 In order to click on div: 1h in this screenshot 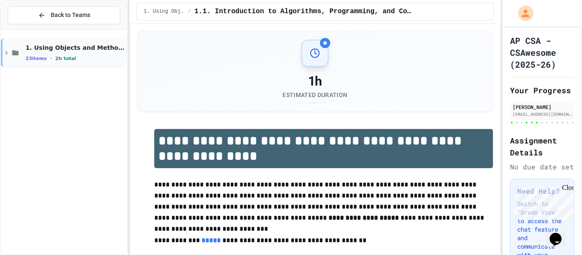, I will do `click(315, 81)`.